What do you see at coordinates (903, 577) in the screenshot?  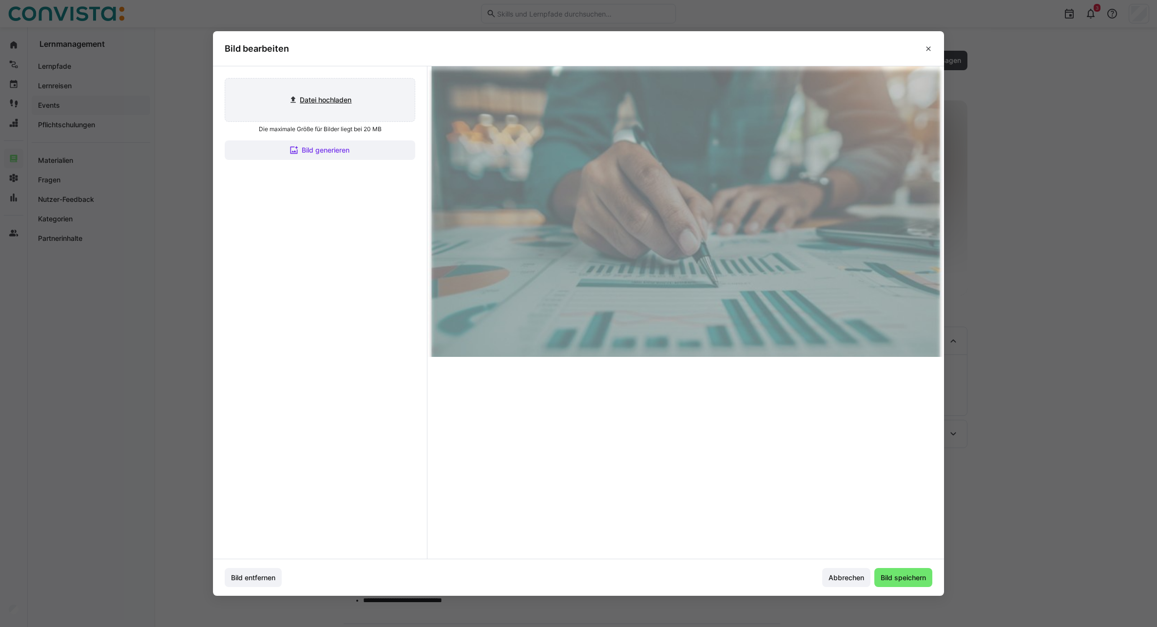 I see `span: Bild speichern` at bounding box center [903, 577].